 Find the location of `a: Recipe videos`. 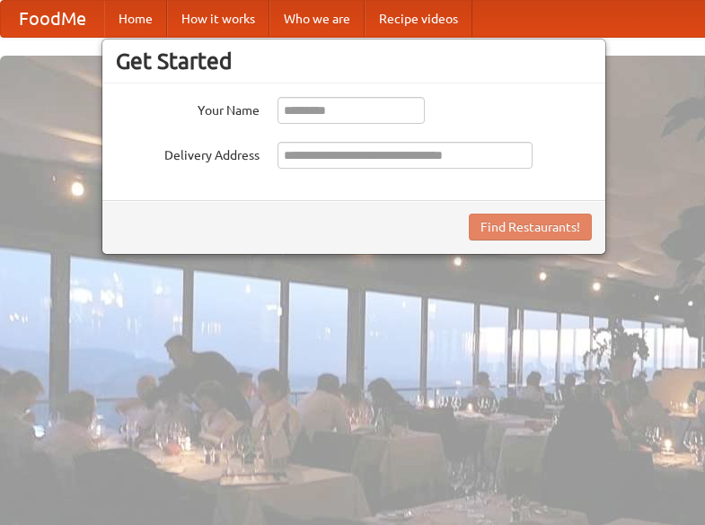

a: Recipe videos is located at coordinates (419, 19).